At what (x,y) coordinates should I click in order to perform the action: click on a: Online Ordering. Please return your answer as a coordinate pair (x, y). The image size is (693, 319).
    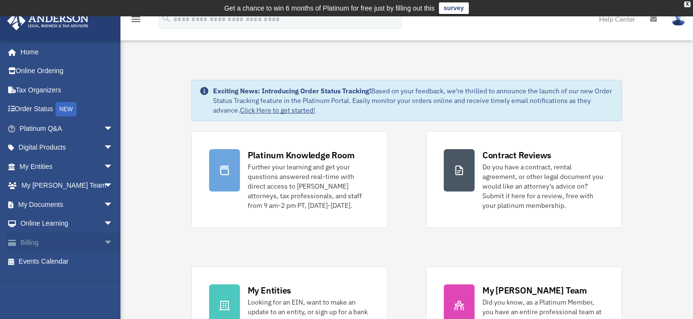
    Looking at the image, I should click on (67, 71).